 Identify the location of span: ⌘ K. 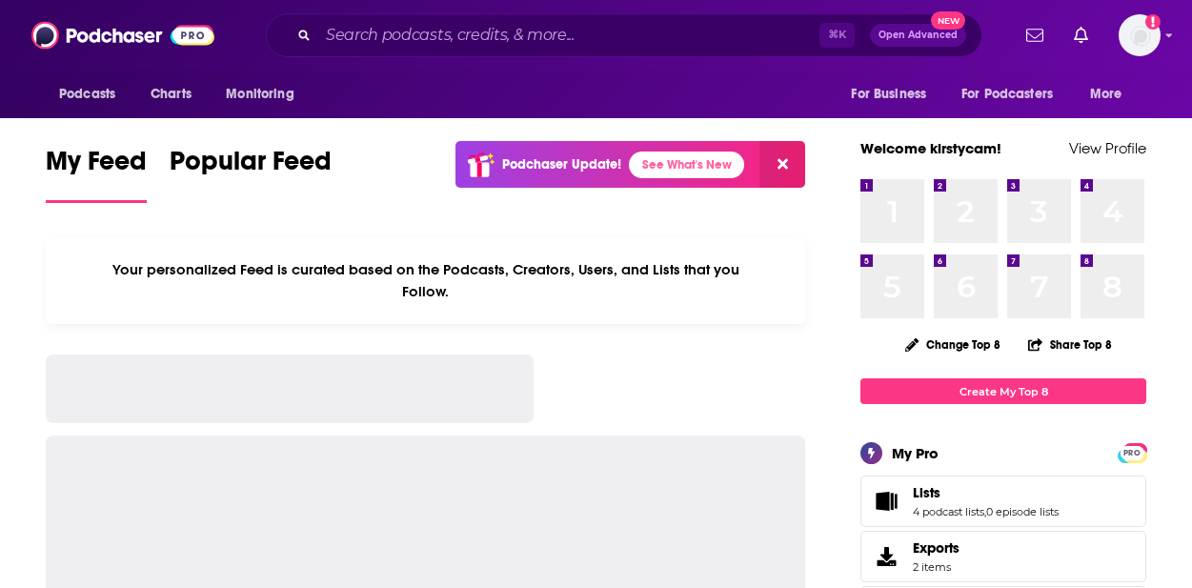
(837, 35).